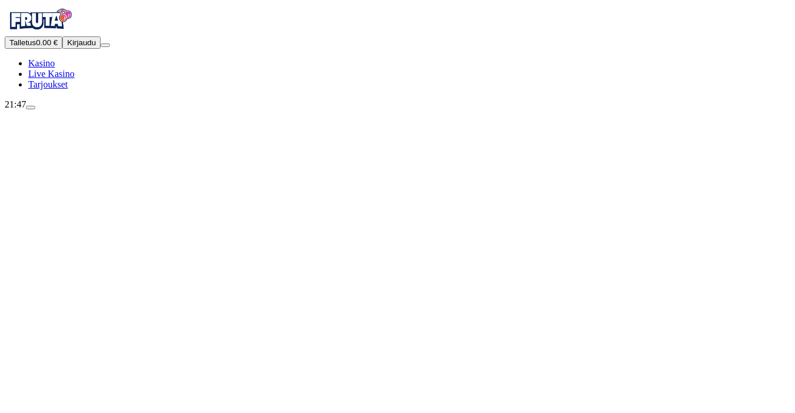  What do you see at coordinates (15, 104) in the screenshot?
I see `span: 21:47` at bounding box center [15, 104].